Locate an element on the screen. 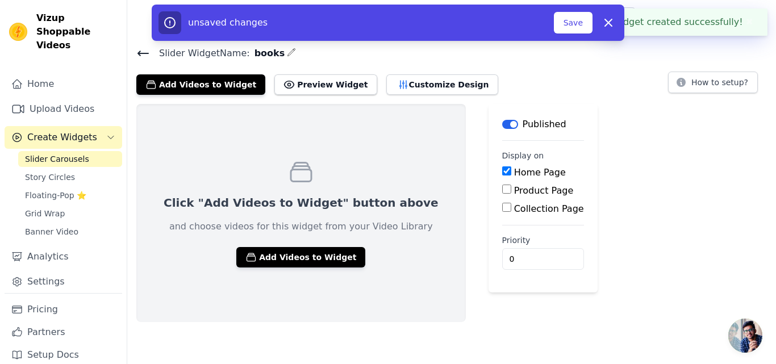  span: unsaved changes is located at coordinates (228, 22).